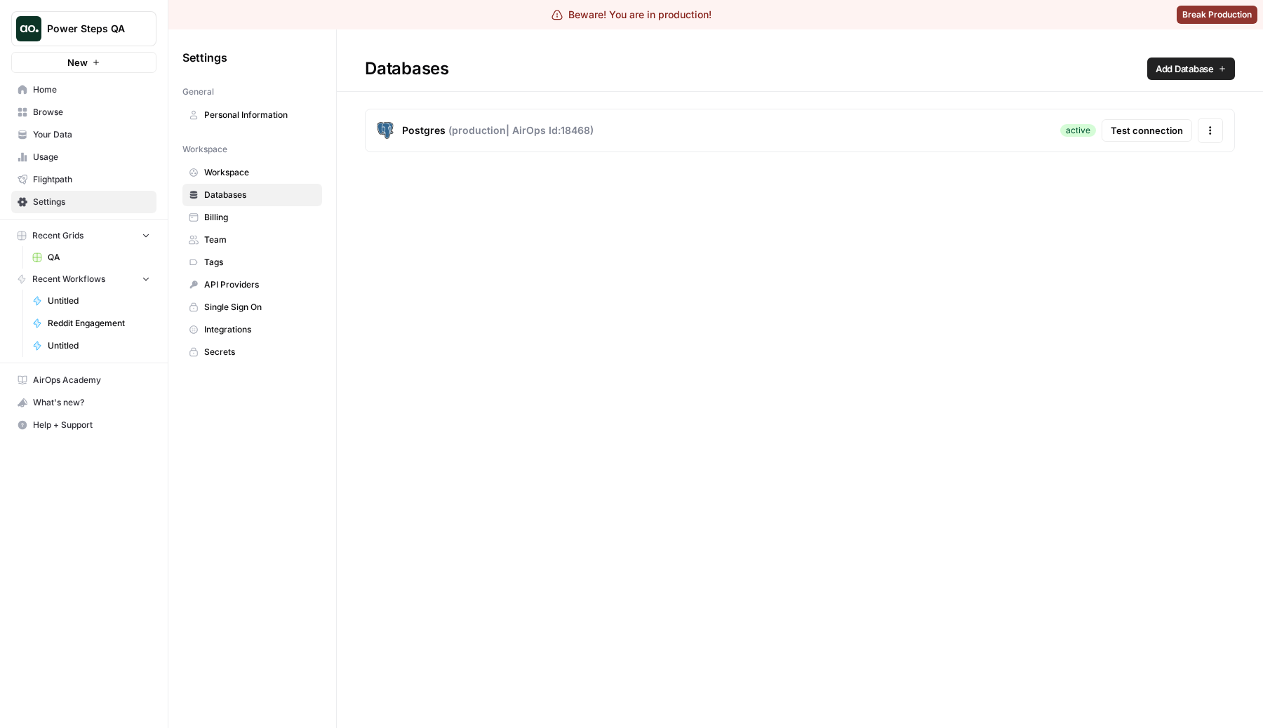 This screenshot has height=728, width=1263. I want to click on button: Test connection, so click(1147, 131).